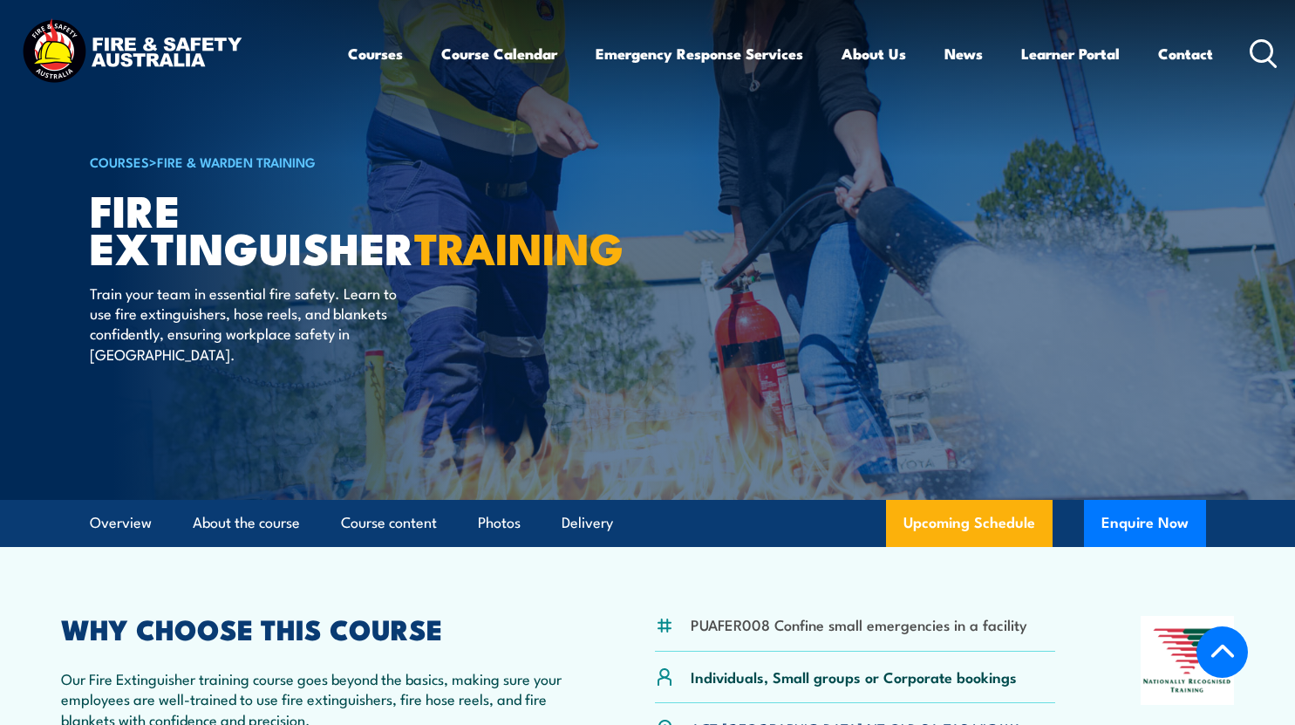 This screenshot has height=725, width=1295. I want to click on a: Overview, so click(120, 522).